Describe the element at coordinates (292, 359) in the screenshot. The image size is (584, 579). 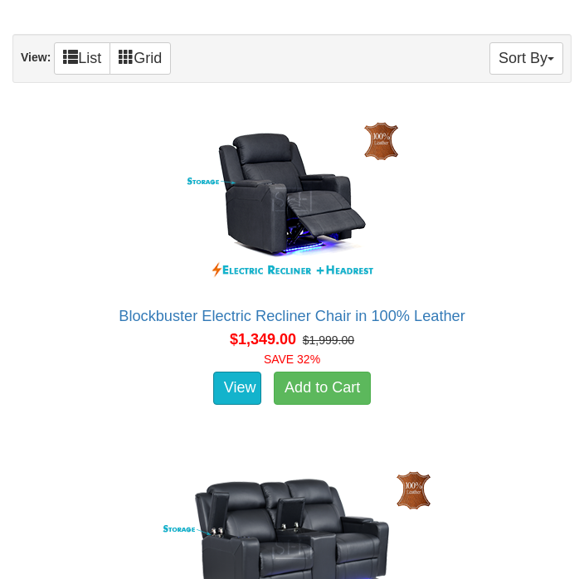
I see `font: SAVE 32%` at that location.